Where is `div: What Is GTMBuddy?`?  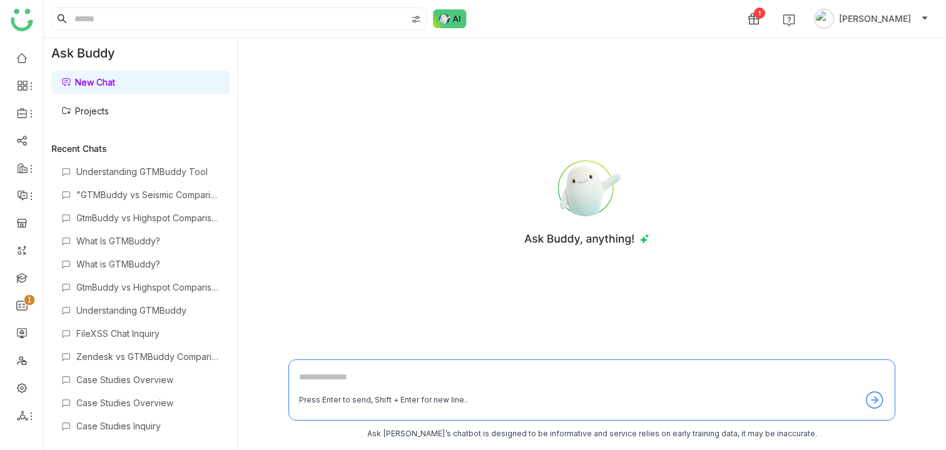 div: What Is GTMBuddy? is located at coordinates (148, 241).